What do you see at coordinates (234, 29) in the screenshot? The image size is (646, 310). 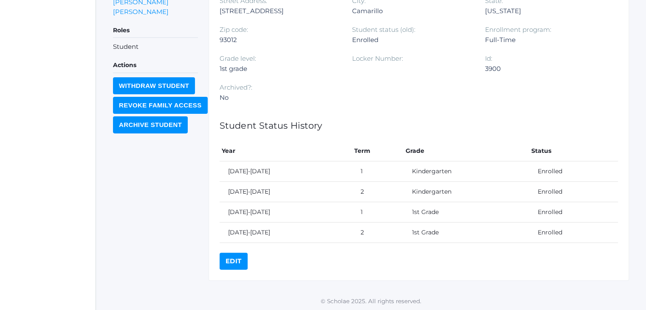 I see `label: Zip code:` at bounding box center [234, 29].